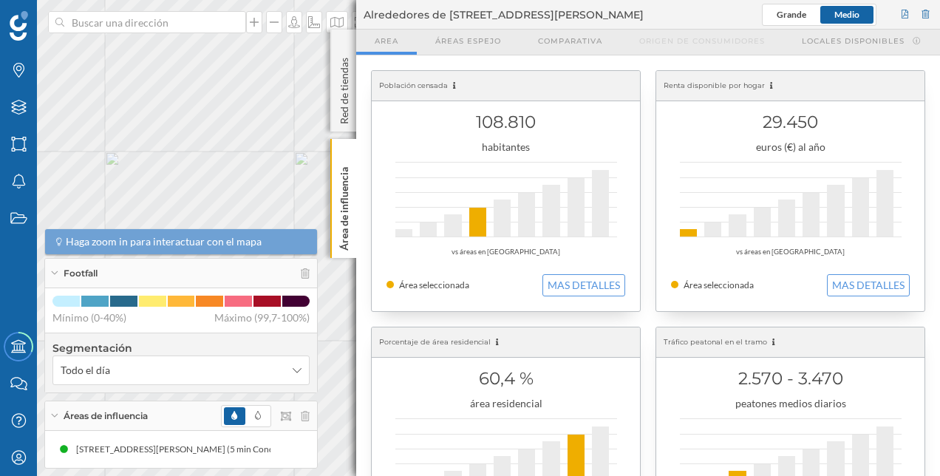  I want to click on span: Máximo (99,7-100%), so click(262, 318).